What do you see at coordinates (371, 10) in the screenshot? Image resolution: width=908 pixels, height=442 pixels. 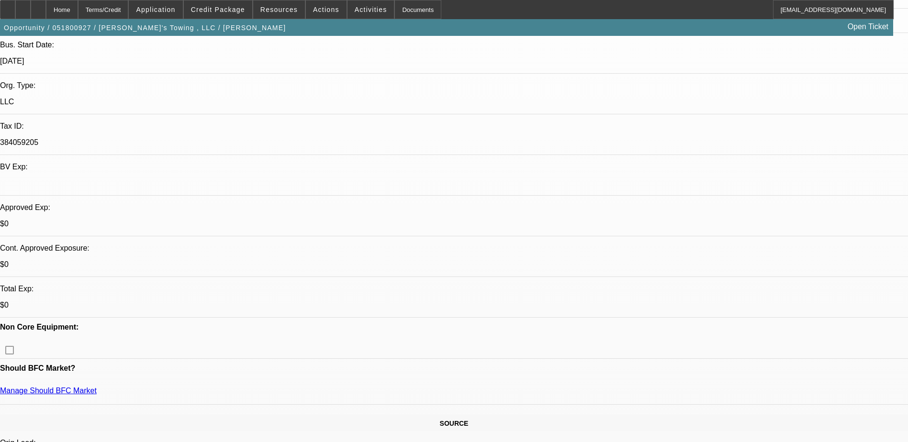 I see `button: Activities` at bounding box center [371, 10].